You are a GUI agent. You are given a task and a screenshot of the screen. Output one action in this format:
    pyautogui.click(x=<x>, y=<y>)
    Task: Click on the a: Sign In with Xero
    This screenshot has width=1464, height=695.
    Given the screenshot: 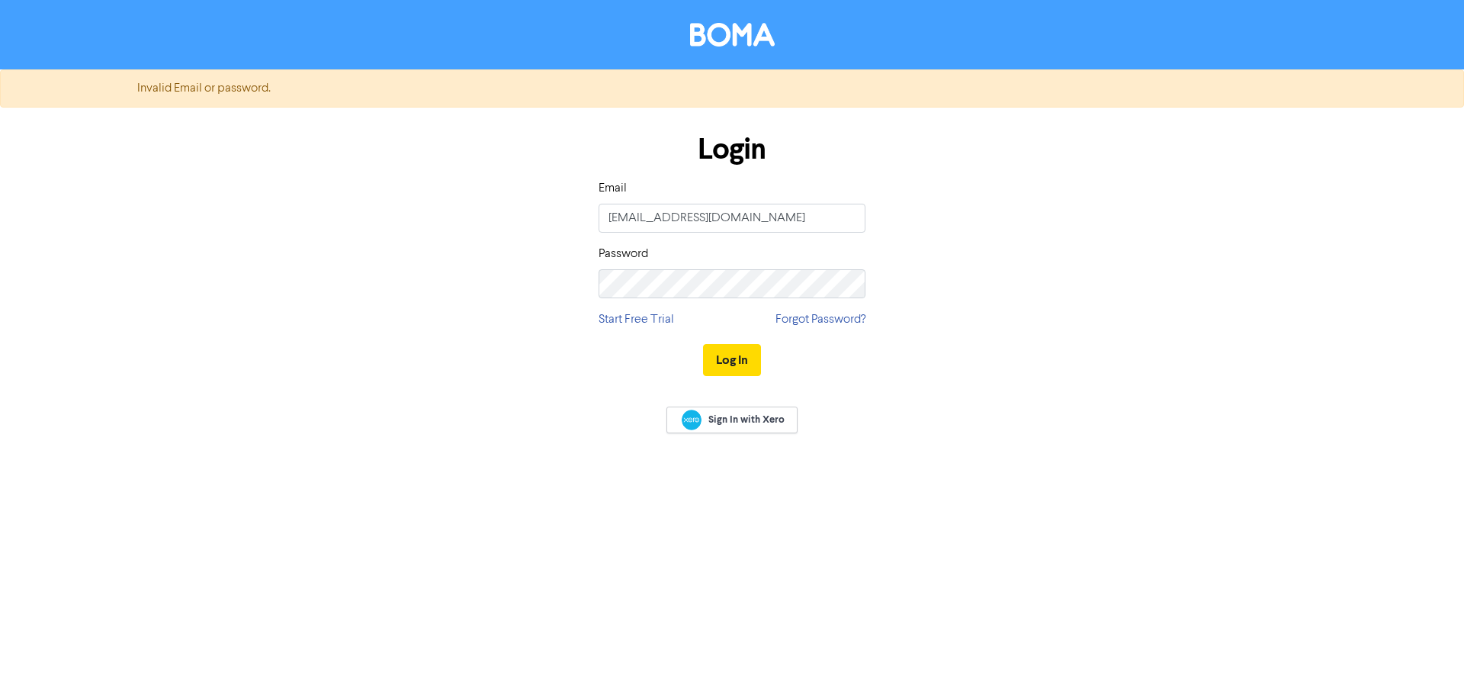 What is the action you would take?
    pyautogui.click(x=732, y=419)
    